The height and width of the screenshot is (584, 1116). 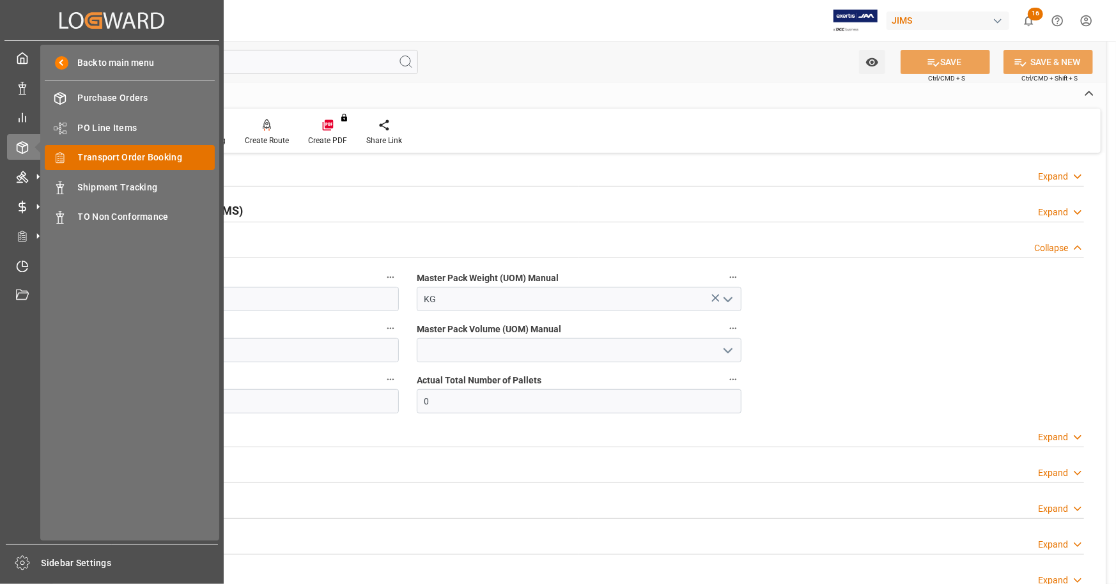 I want to click on span: Purchase Orders, so click(x=146, y=98).